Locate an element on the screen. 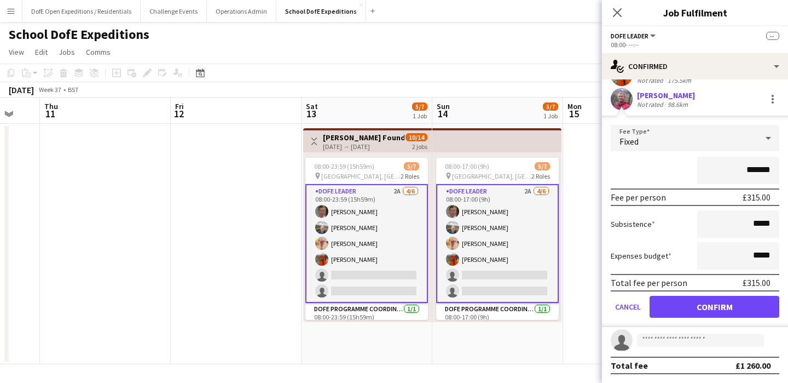 This screenshot has height=383, width=788. app-card-role: DofE Programme Coordinator1/108:00-17:00 (9h) is located at coordinates (498, 321).